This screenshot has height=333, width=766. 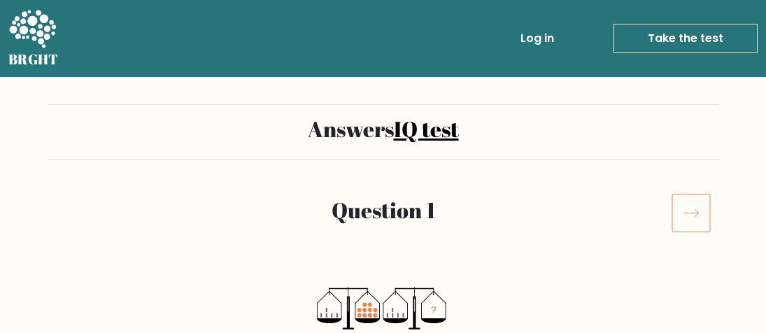 I want to click on a: IQ test, so click(x=426, y=129).